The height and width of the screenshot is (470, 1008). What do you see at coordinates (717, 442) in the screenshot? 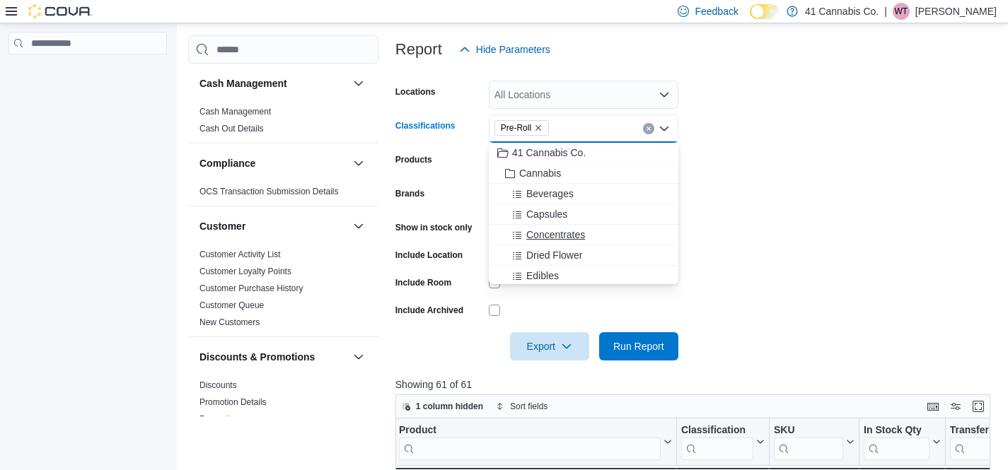
I see `div: Classification` at bounding box center [717, 442].